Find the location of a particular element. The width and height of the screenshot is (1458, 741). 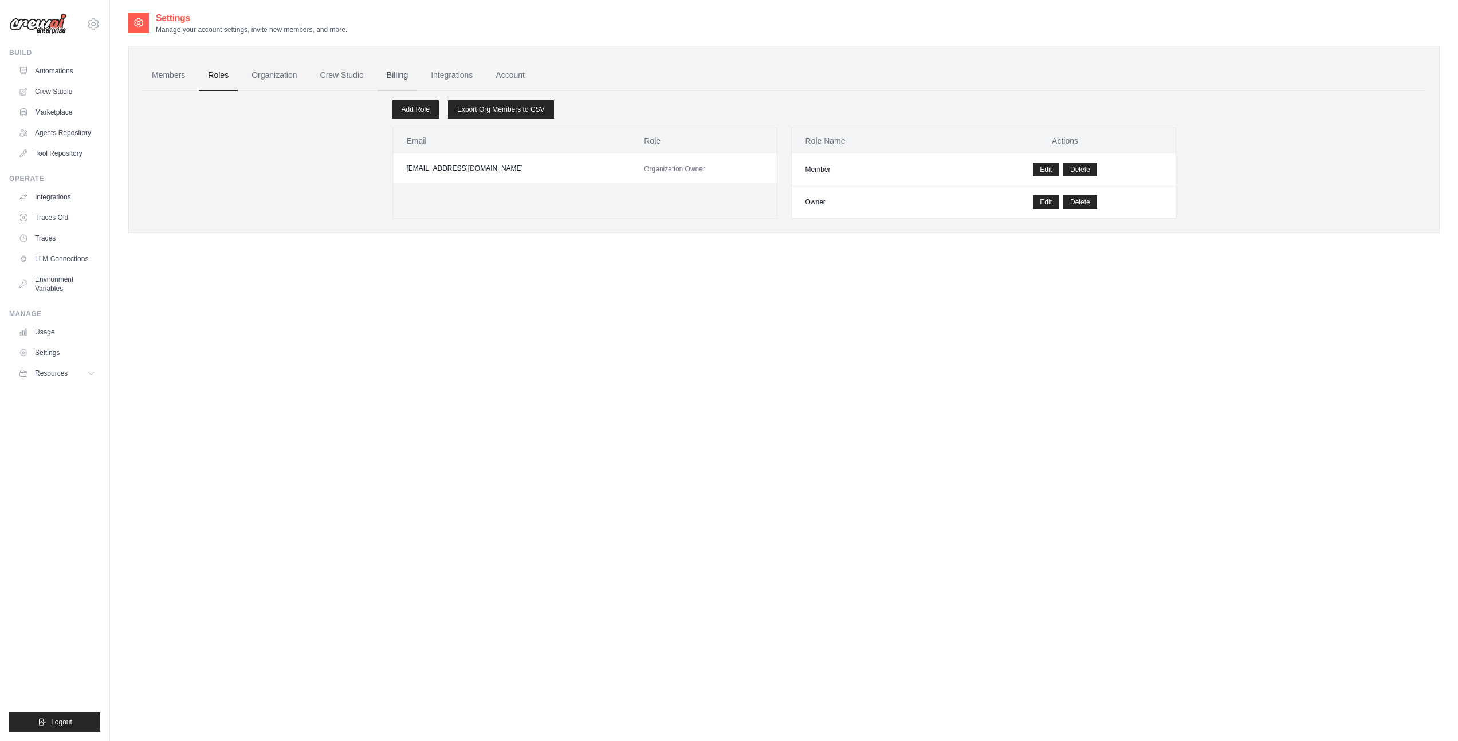

a: Add Role is located at coordinates (415, 109).